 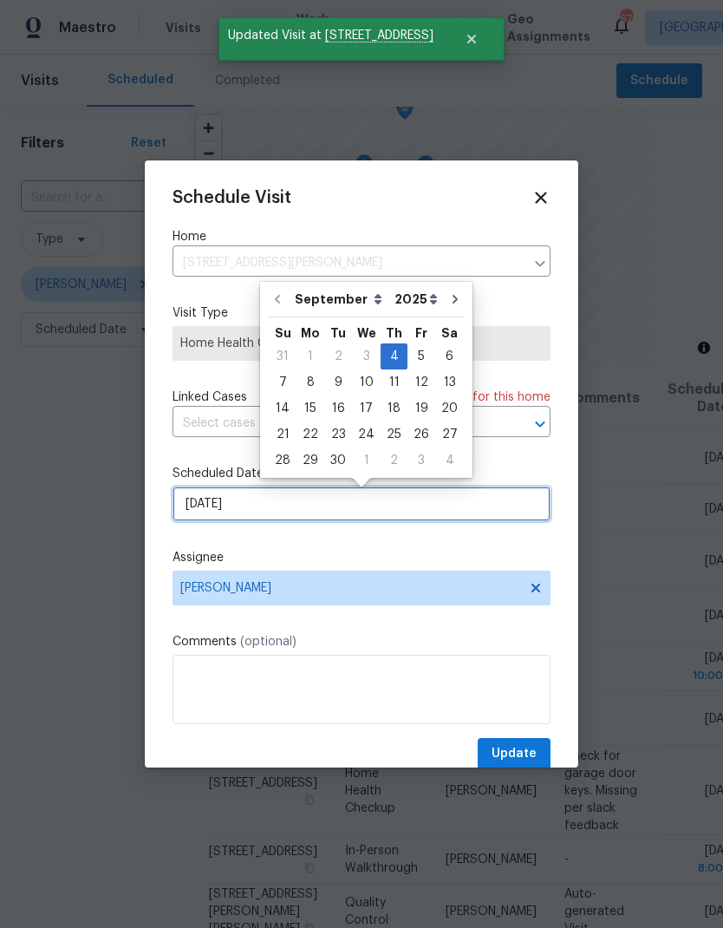 What do you see at coordinates (338, 408) in the screenshot?
I see `div: Tue Sep 16 2025` at bounding box center [338, 408].